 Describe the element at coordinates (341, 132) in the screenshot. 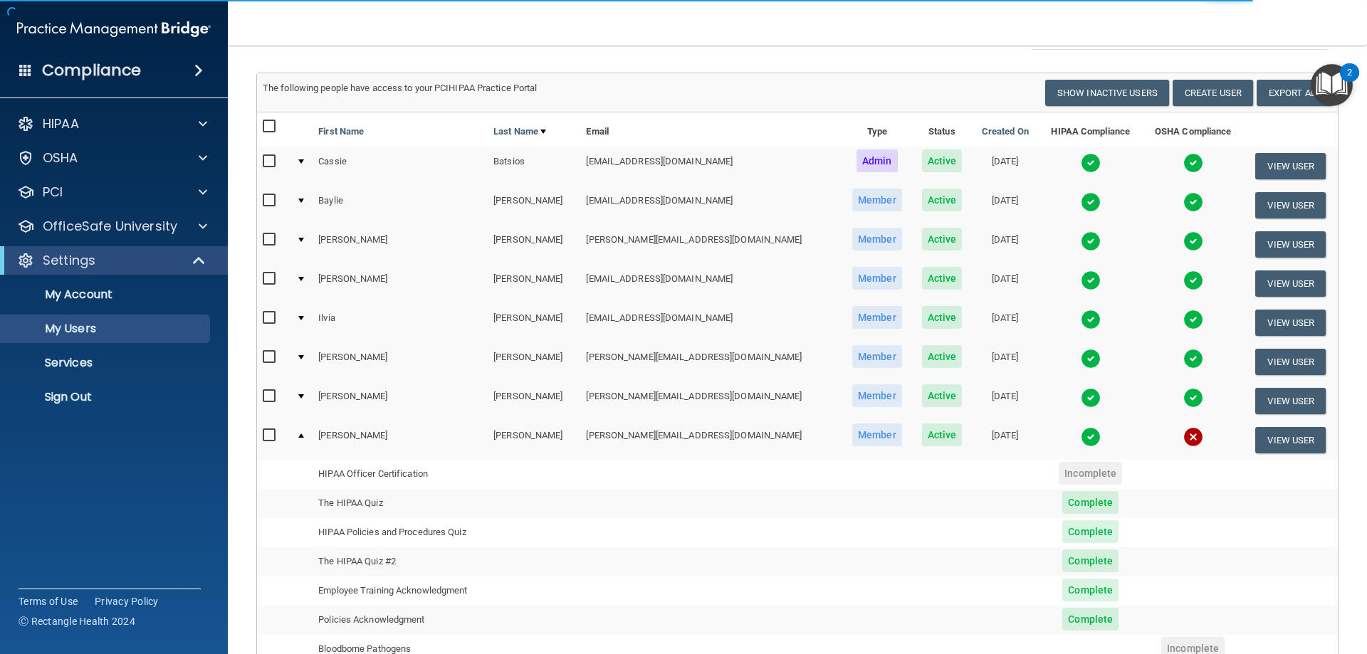

I see `a: First Name` at that location.